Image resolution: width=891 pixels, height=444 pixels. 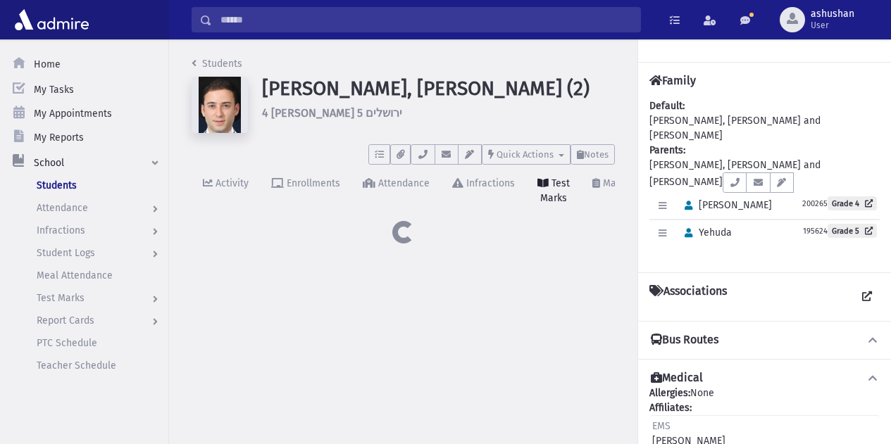 What do you see at coordinates (426, 20) in the screenshot?
I see `input: Search` at bounding box center [426, 20].